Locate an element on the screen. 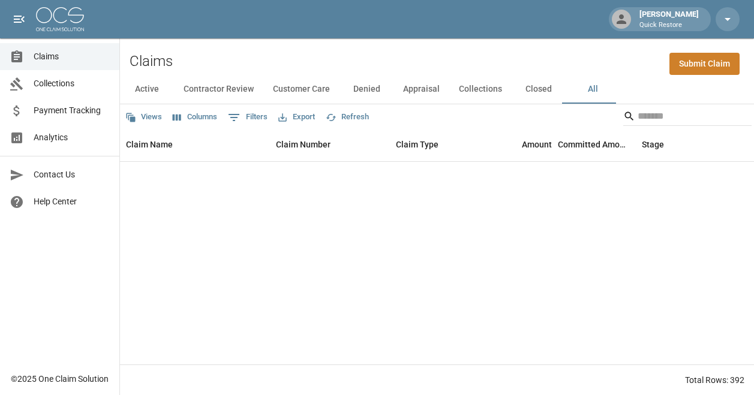  button: Contractor Review is located at coordinates (218, 89).